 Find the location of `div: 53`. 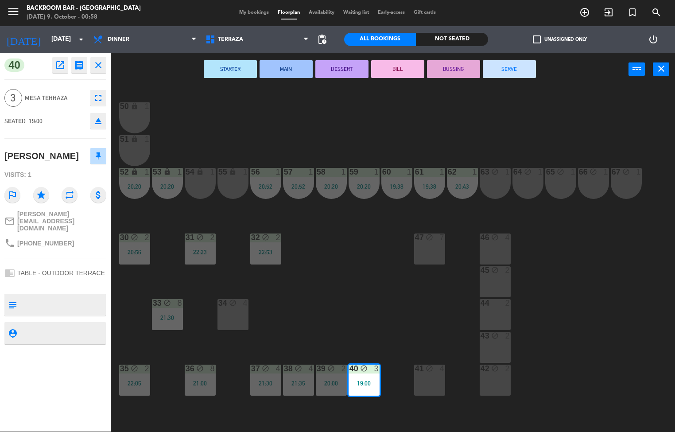

div: 53 is located at coordinates (153, 172).